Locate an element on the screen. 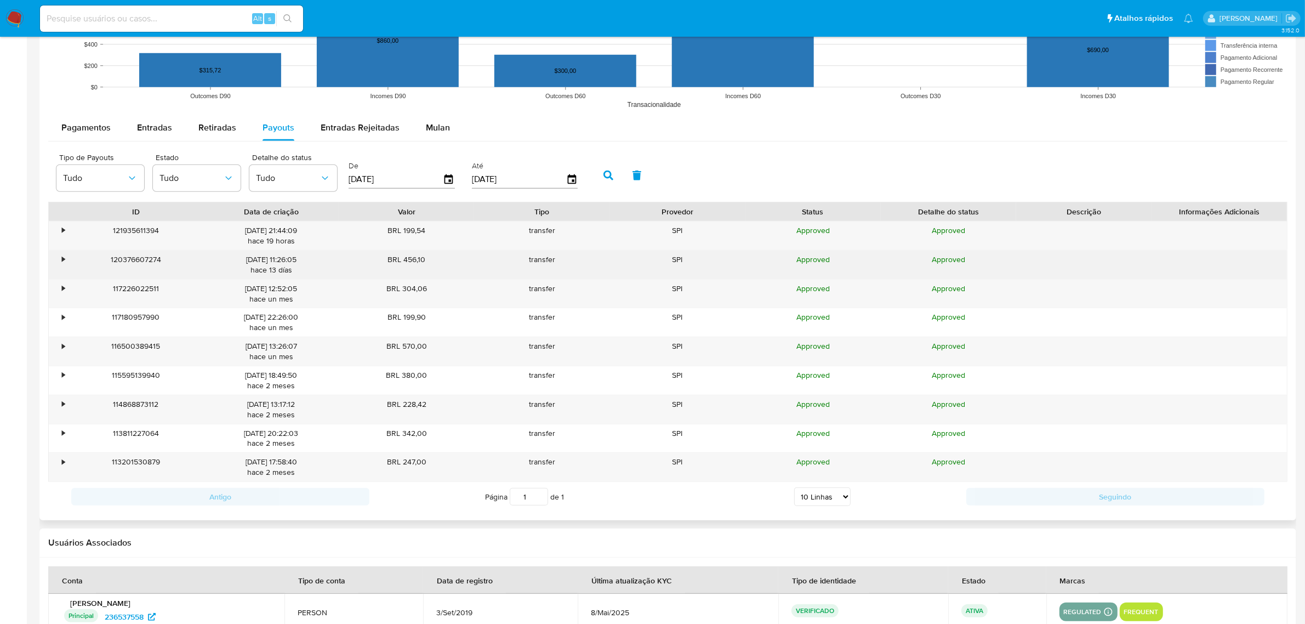 This screenshot has width=1305, height=624. input: Pesquise usuários ou casos... is located at coordinates (172, 19).